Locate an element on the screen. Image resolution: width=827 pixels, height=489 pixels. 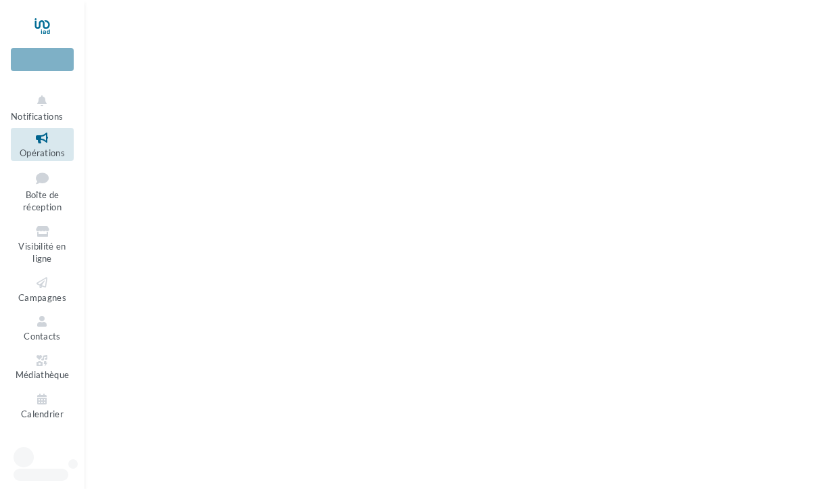
span: Calendrier is located at coordinates (42, 414).